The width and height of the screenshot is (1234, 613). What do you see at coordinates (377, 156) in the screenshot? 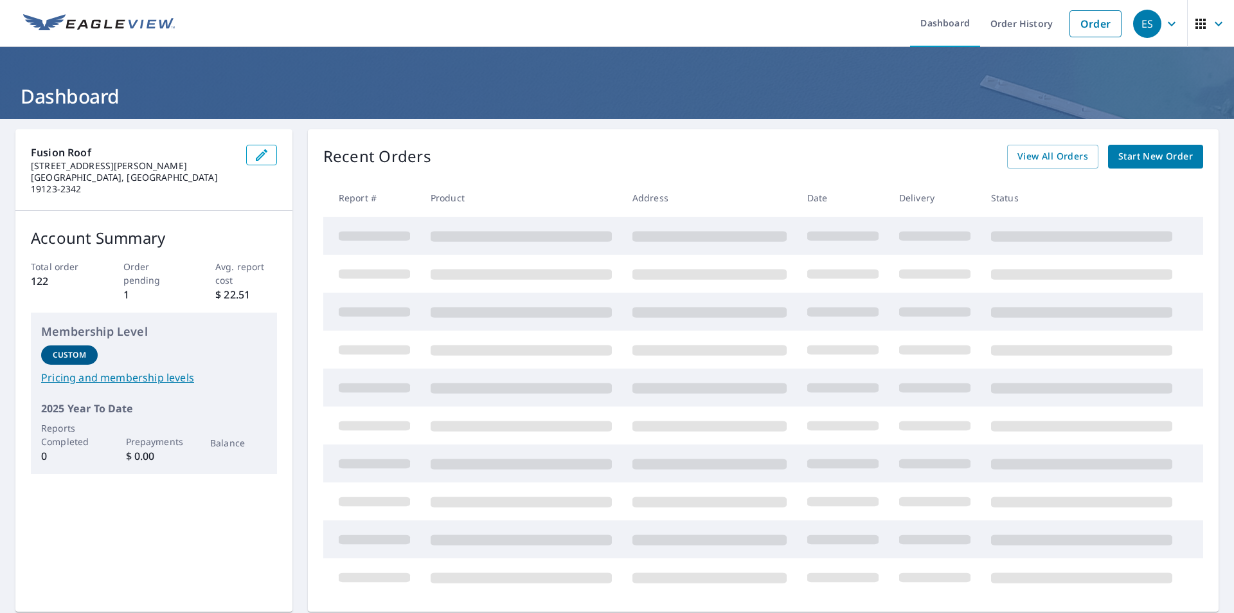
I see `p: Recent Orders` at bounding box center [377, 156].